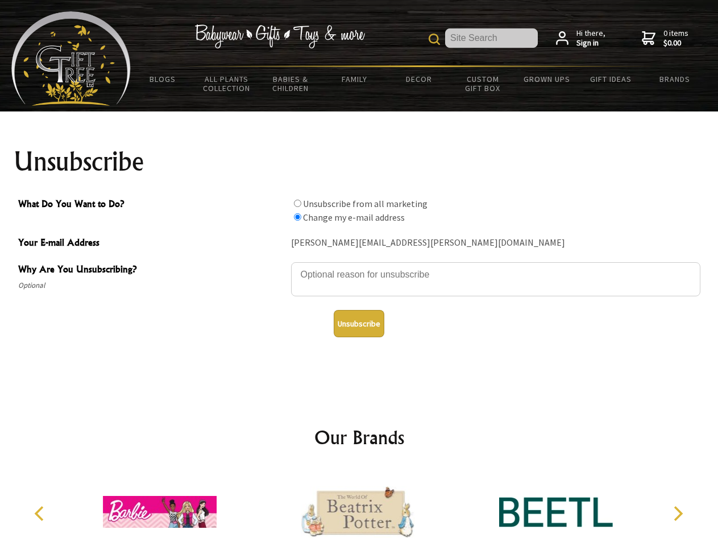  Describe the element at coordinates (434, 39) in the screenshot. I see `img: product search` at that location.